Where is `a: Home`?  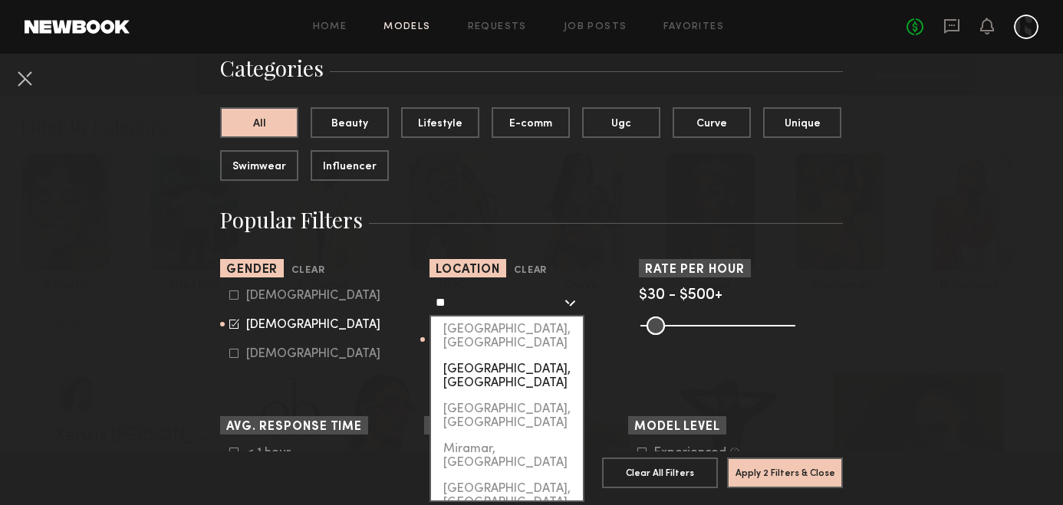 a: Home is located at coordinates (330, 27).